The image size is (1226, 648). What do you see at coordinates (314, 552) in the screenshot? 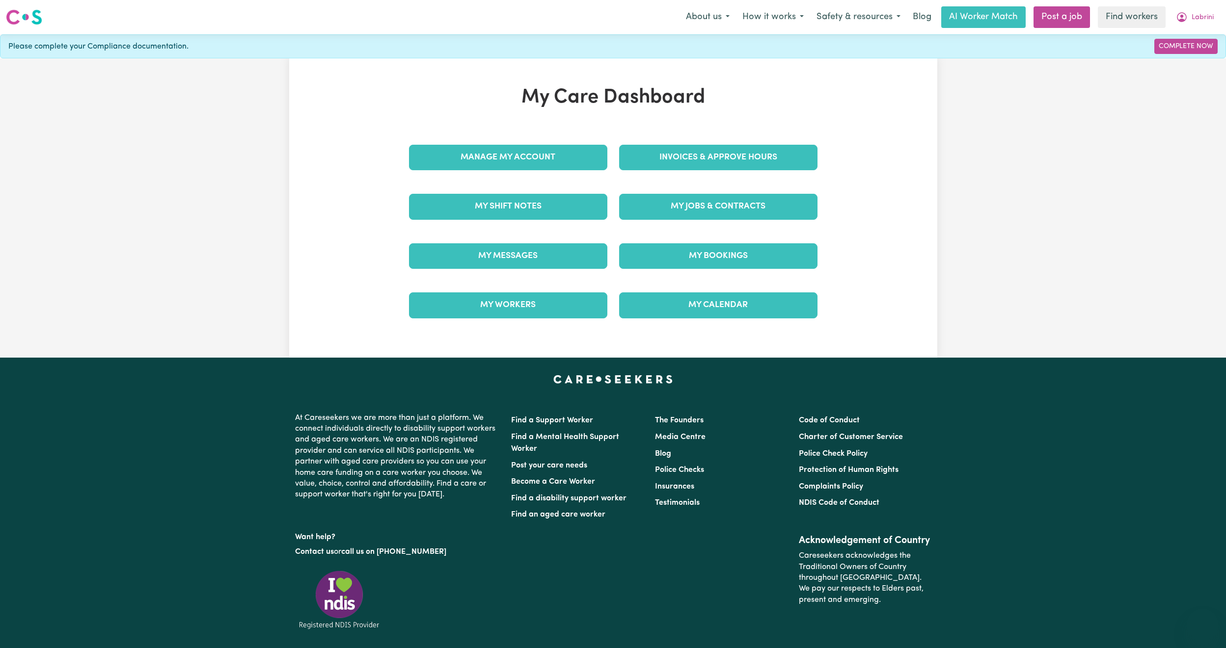
I see `a: Contact us` at bounding box center [314, 552].